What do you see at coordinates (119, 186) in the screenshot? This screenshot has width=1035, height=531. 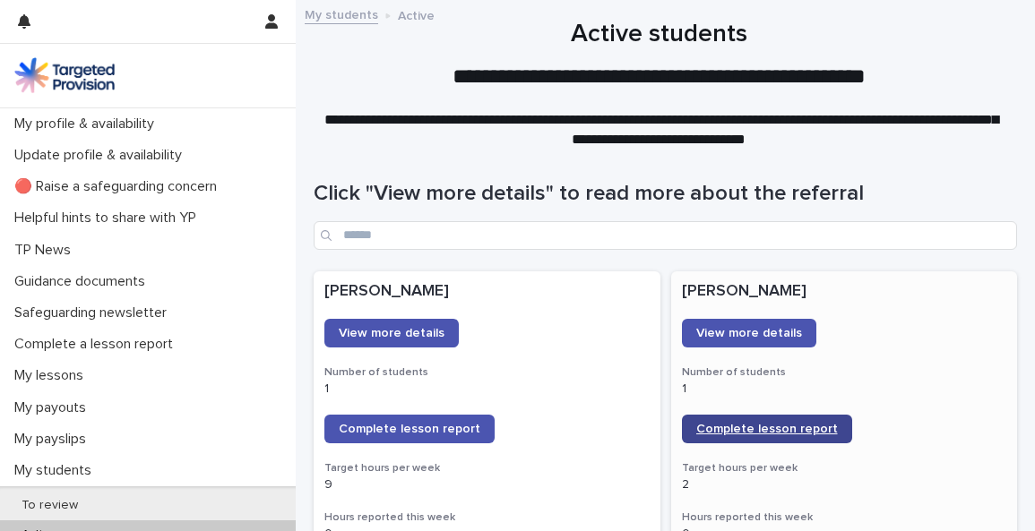 I see `p: 🔴 Raise a safeguarding concern` at bounding box center [119, 186].